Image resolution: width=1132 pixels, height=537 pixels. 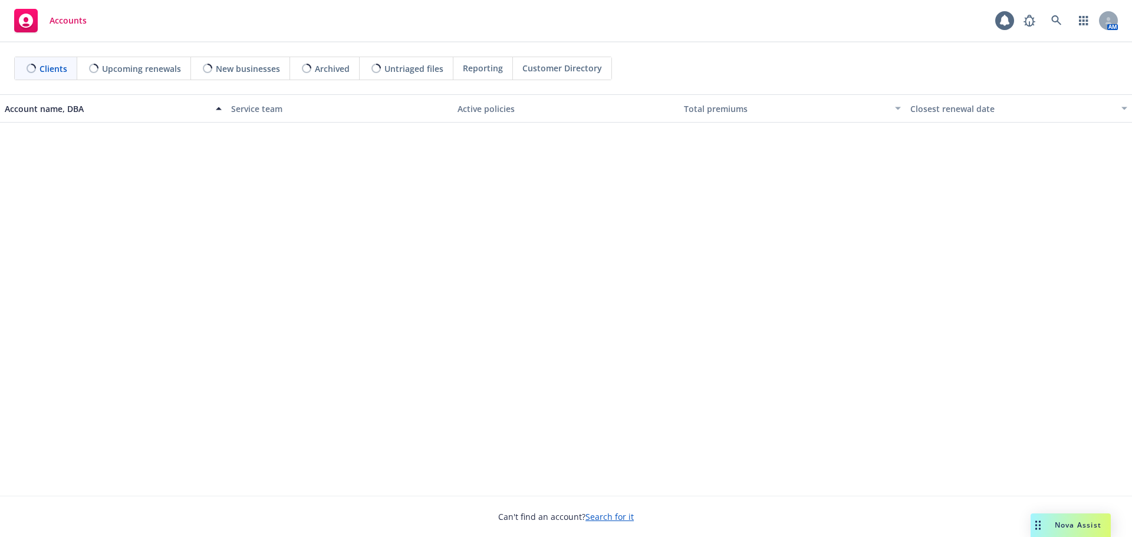 What do you see at coordinates (414, 68) in the screenshot?
I see `span: Untriaged files` at bounding box center [414, 68].